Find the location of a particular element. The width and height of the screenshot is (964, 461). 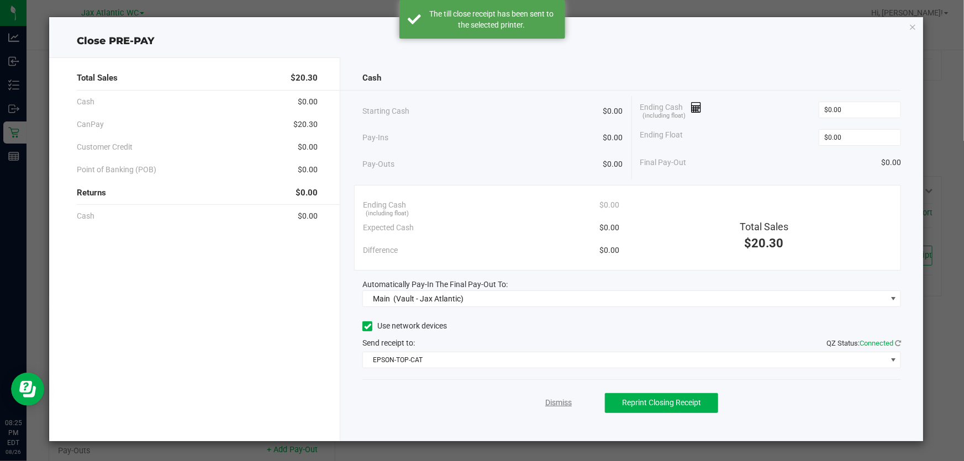

div: The till close receipt has been sent to the selected printer. is located at coordinates (492, 19).